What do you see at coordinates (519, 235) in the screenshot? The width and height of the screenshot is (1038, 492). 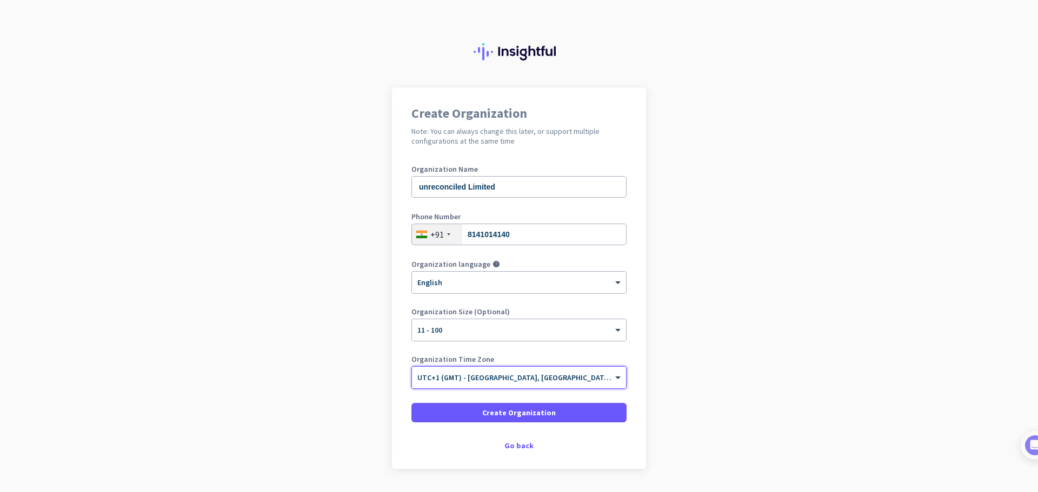 I see `input: 74104 10123` at bounding box center [519, 235].